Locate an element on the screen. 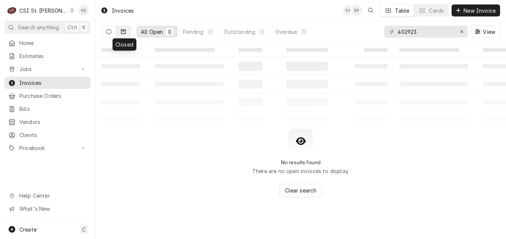 This screenshot has width=506, height=239. div: Closed is located at coordinates (124, 44).